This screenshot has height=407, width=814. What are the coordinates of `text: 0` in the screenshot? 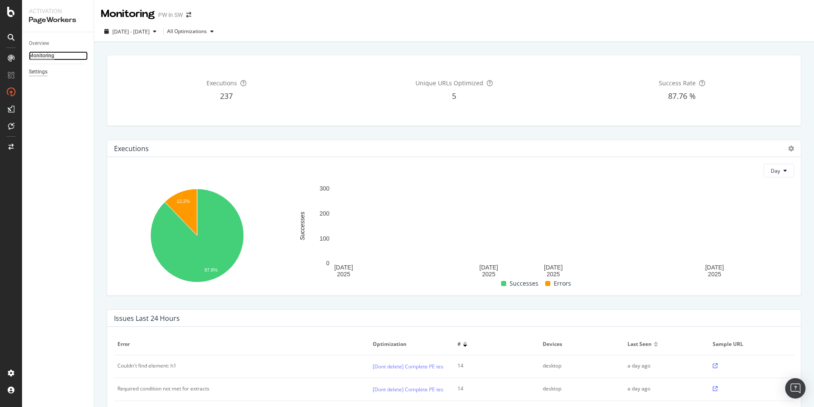 It's located at (328, 263).